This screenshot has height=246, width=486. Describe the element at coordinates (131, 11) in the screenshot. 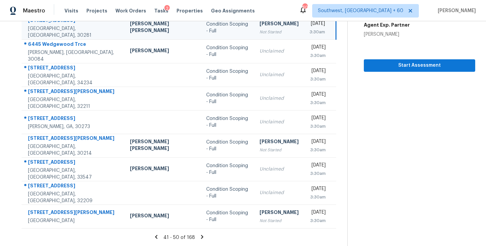

I see `span: Work Orders` at that location.